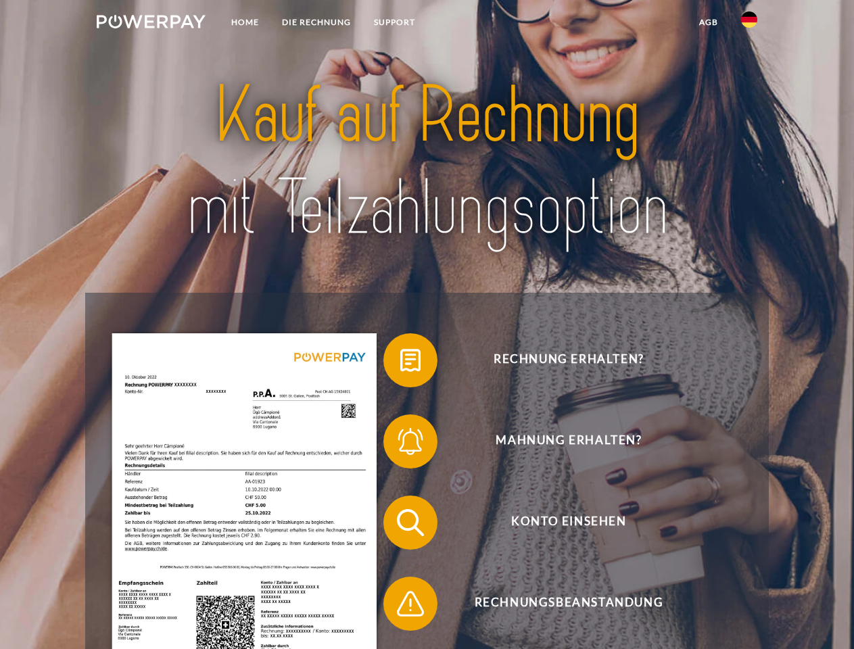 This screenshot has height=649, width=854. I want to click on span: Mahnung erhalten?, so click(569, 442).